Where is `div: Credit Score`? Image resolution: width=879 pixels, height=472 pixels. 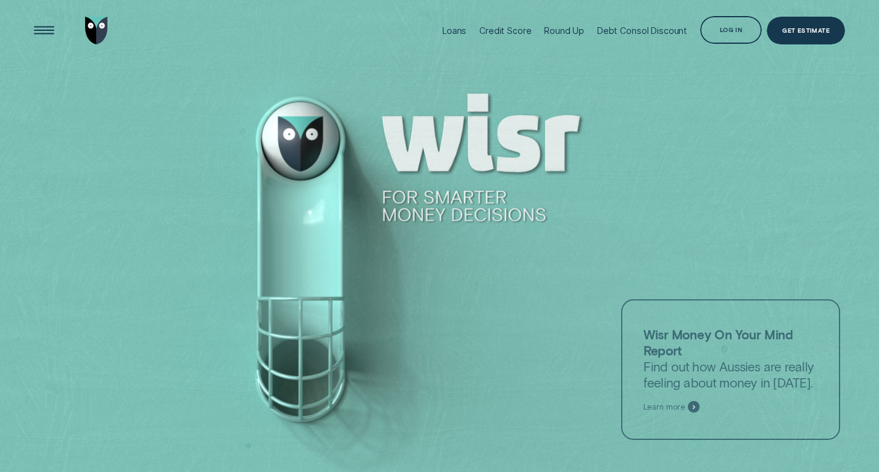 div: Credit Score is located at coordinates (505, 30).